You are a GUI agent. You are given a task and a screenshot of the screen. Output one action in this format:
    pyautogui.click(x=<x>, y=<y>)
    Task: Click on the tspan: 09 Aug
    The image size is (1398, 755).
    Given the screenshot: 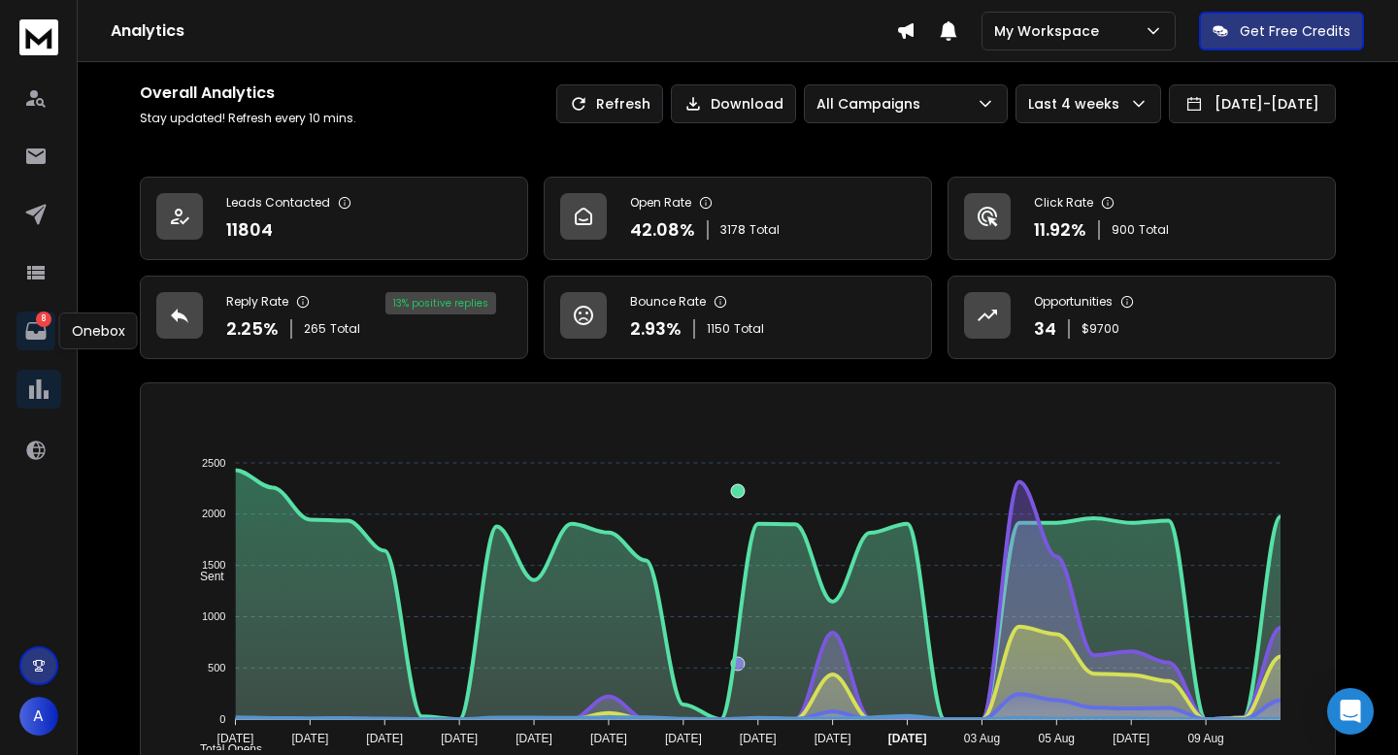 What is the action you would take?
    pyautogui.click(x=1205, y=739)
    